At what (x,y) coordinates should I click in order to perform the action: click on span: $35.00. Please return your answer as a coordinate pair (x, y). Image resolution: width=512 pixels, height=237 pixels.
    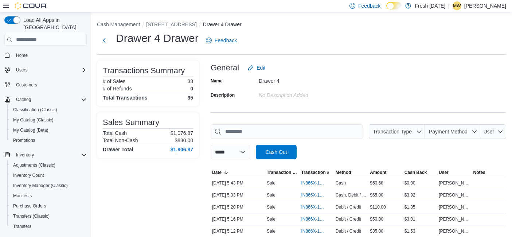
    Looking at the image, I should click on (377, 231).